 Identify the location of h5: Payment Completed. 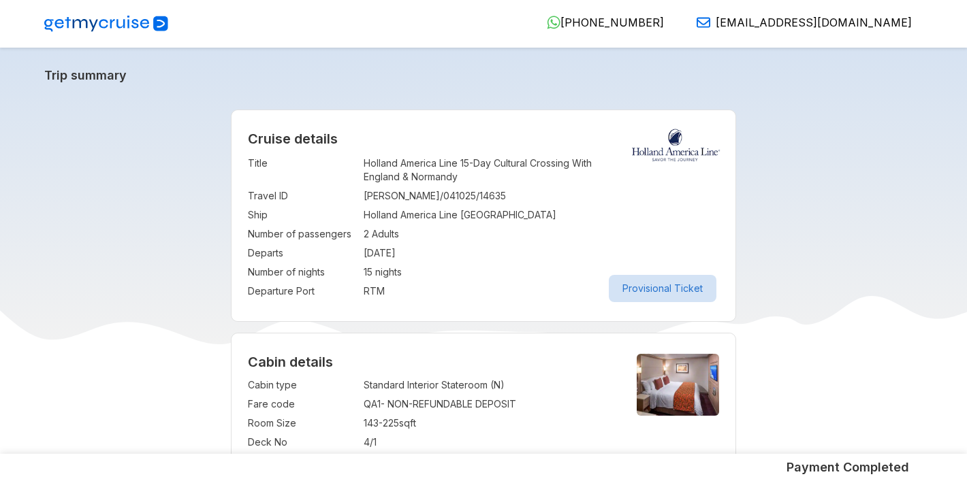
(848, 468).